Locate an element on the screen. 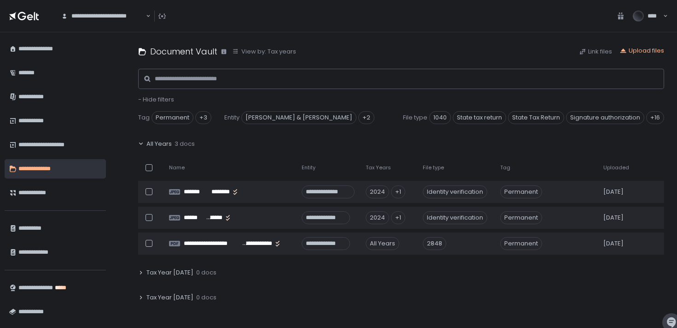 This screenshot has width=677, height=328. button: View by: Tax years is located at coordinates (264, 52).